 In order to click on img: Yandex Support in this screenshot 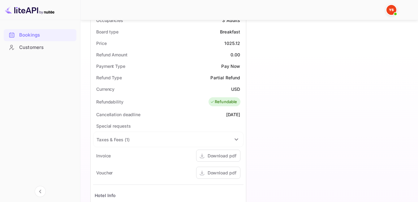, I will do `click(391, 10)`.